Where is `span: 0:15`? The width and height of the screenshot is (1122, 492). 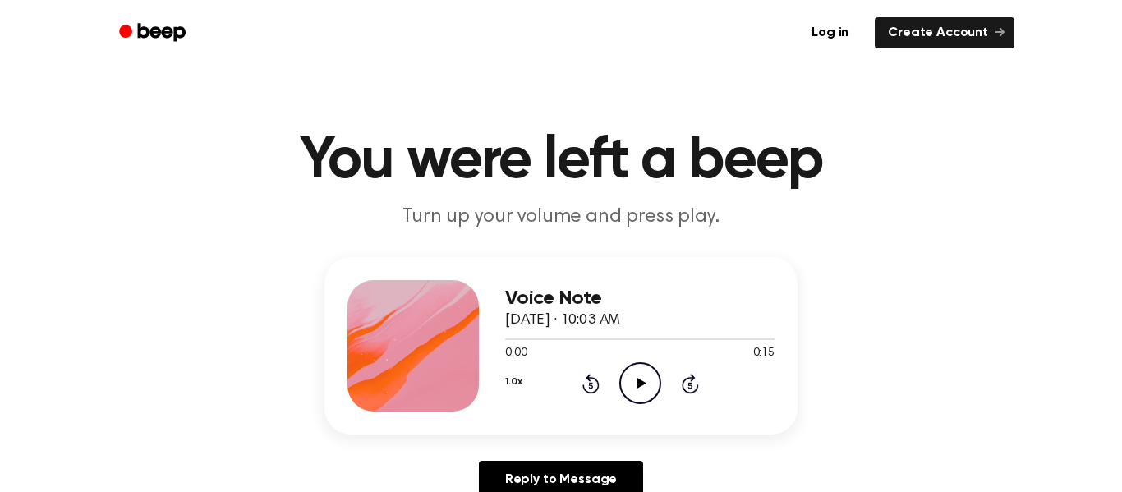 span: 0:15 is located at coordinates (764, 353).